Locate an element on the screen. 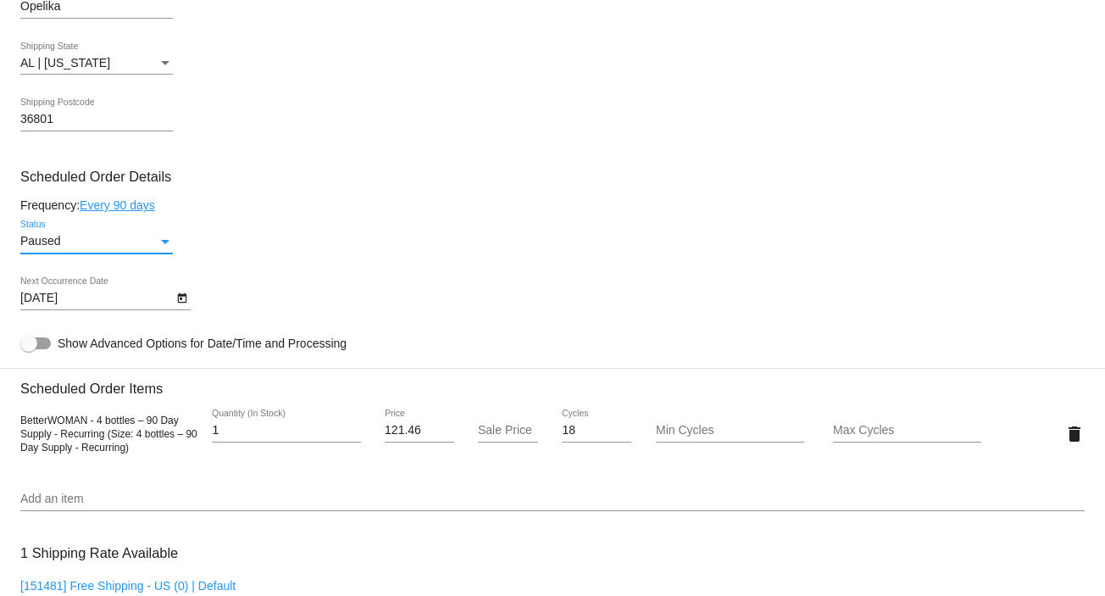 This screenshot has width=1105, height=596. span: Show Advanced Options for Date/Time and Processing is located at coordinates (202, 343).